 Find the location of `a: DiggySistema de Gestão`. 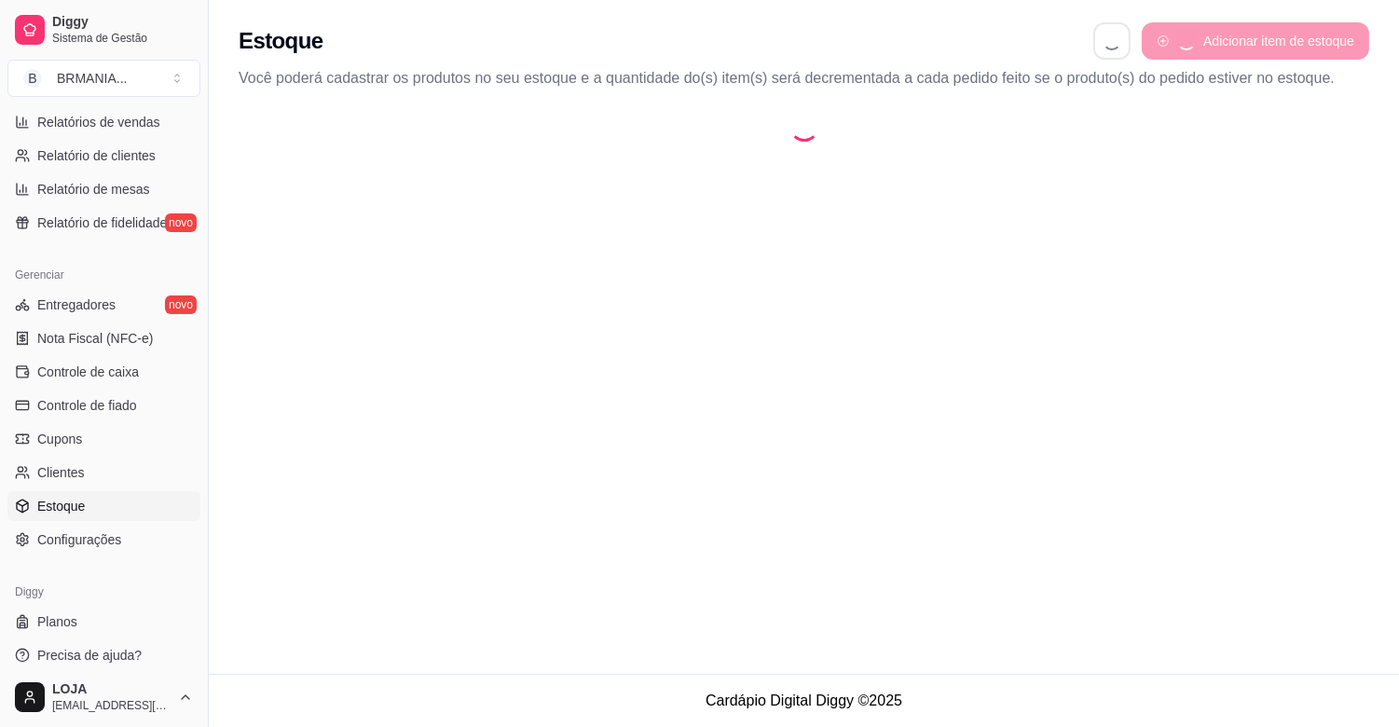

a: DiggySistema de Gestão is located at coordinates (103, 30).